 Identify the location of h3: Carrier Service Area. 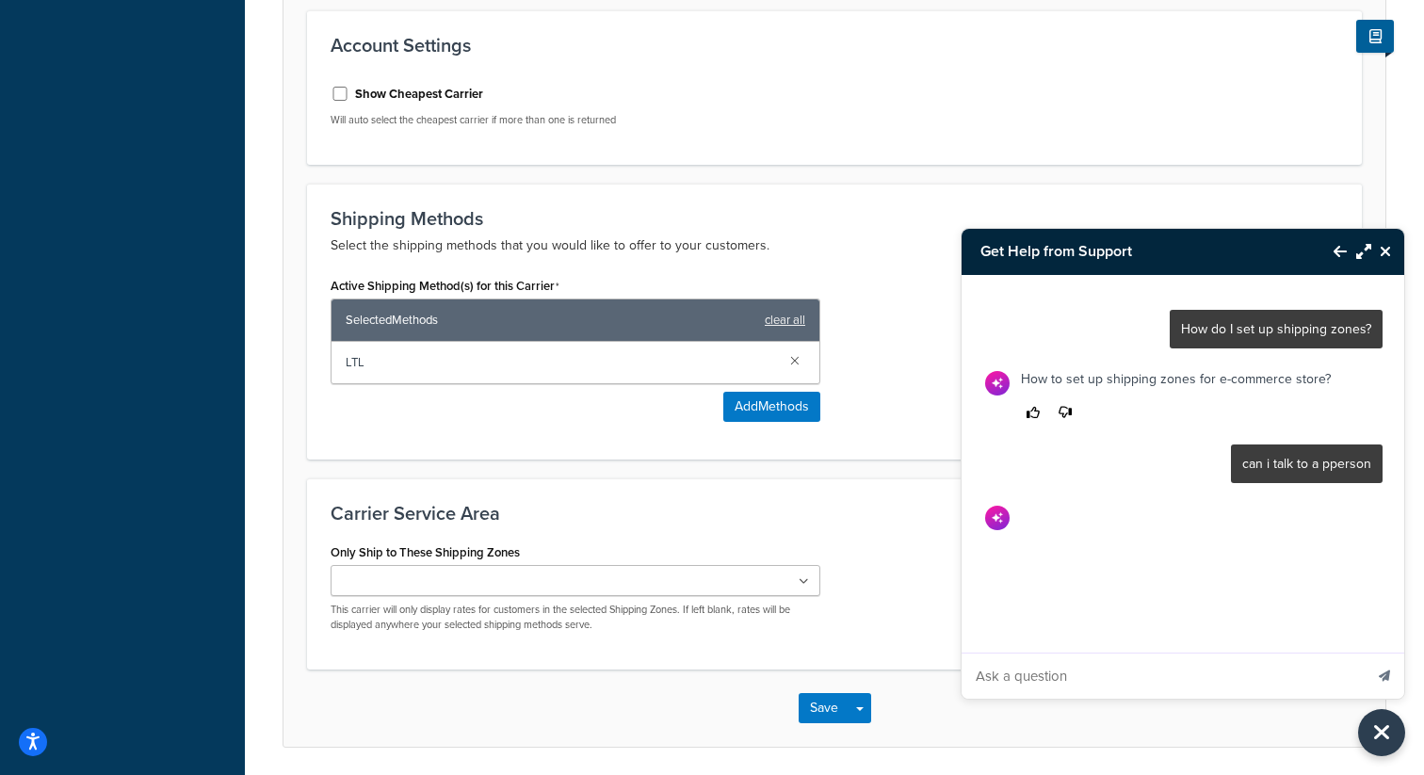
(835, 513).